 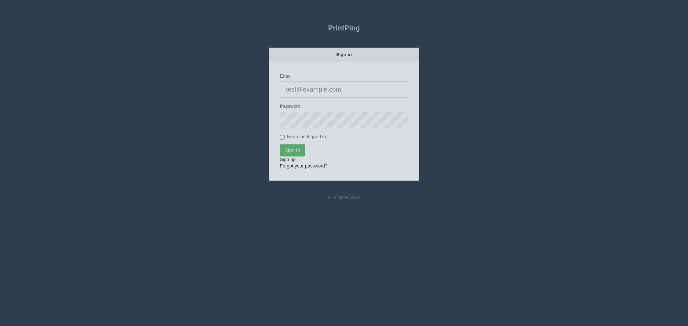 I want to click on small: © PrintPing 2020, so click(x=344, y=197).